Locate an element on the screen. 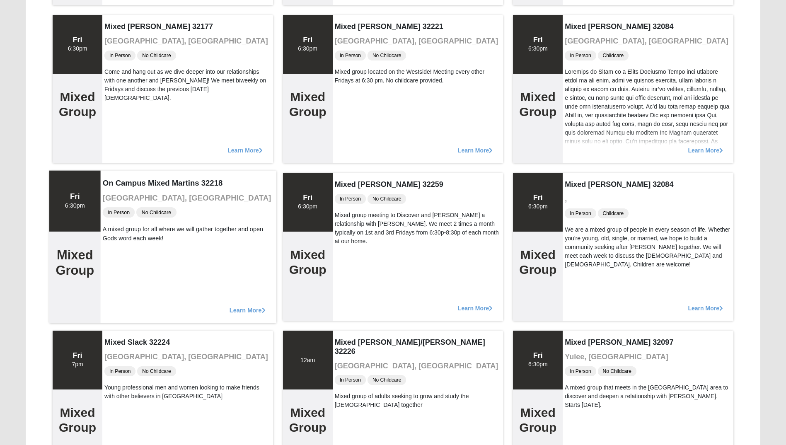 The height and width of the screenshot is (445, 786). h4: On Campus Mixed Martins 32218 is located at coordinates (189, 183).